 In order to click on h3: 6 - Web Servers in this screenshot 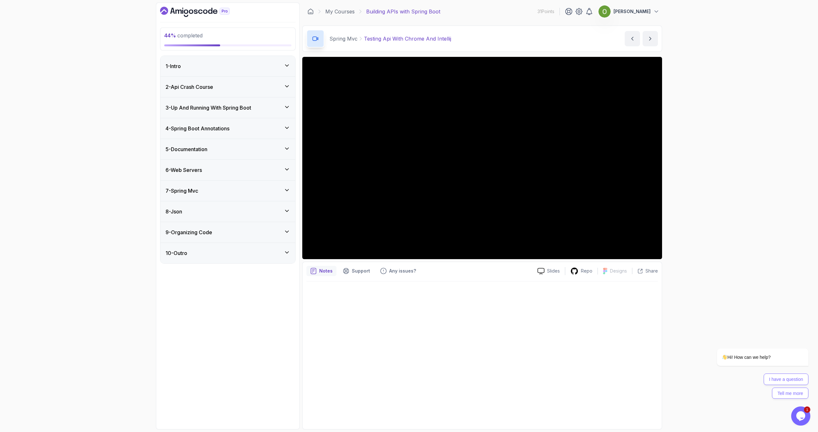, I will do `click(184, 170)`.